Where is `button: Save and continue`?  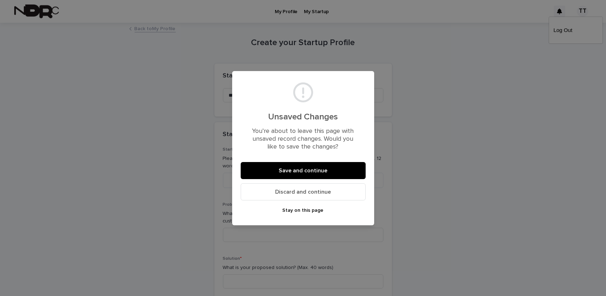
button: Save and continue is located at coordinates (303, 170).